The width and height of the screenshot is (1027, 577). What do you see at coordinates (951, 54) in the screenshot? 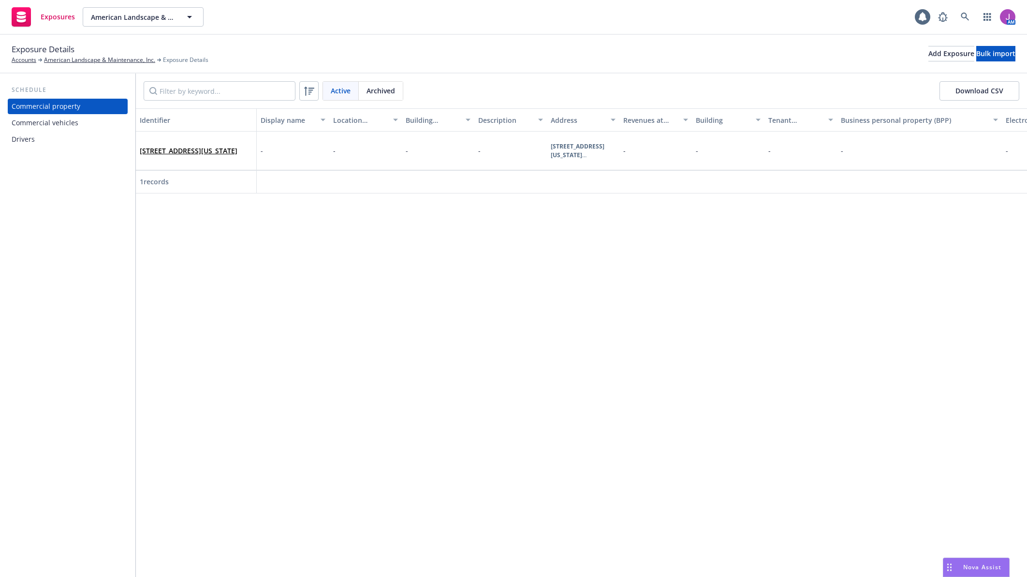
I see `button: Add Exposure` at bounding box center [951, 54].